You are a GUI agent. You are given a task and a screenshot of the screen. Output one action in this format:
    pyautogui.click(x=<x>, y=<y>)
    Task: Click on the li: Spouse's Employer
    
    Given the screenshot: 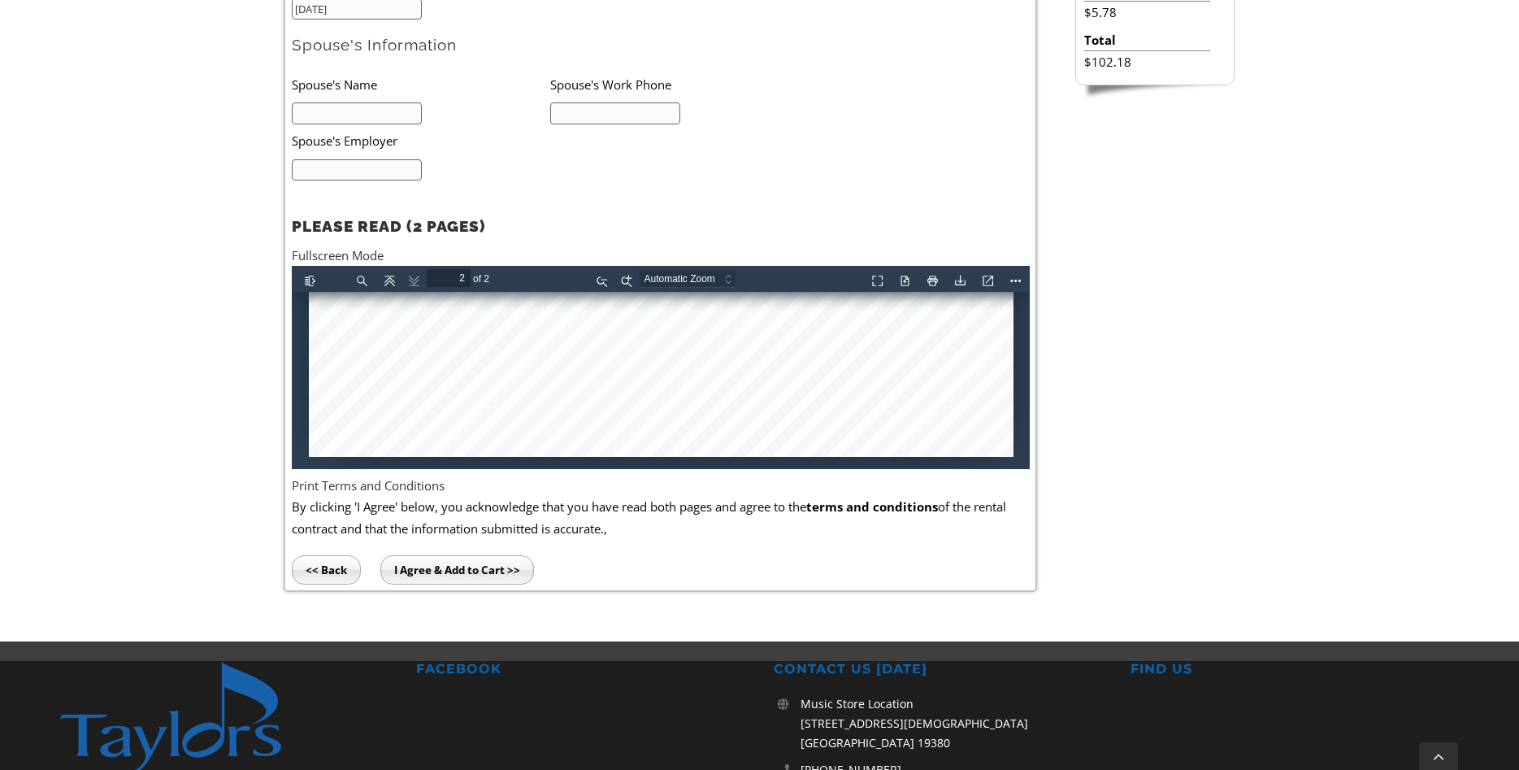 What is the action you would take?
    pyautogui.click(x=524, y=141)
    